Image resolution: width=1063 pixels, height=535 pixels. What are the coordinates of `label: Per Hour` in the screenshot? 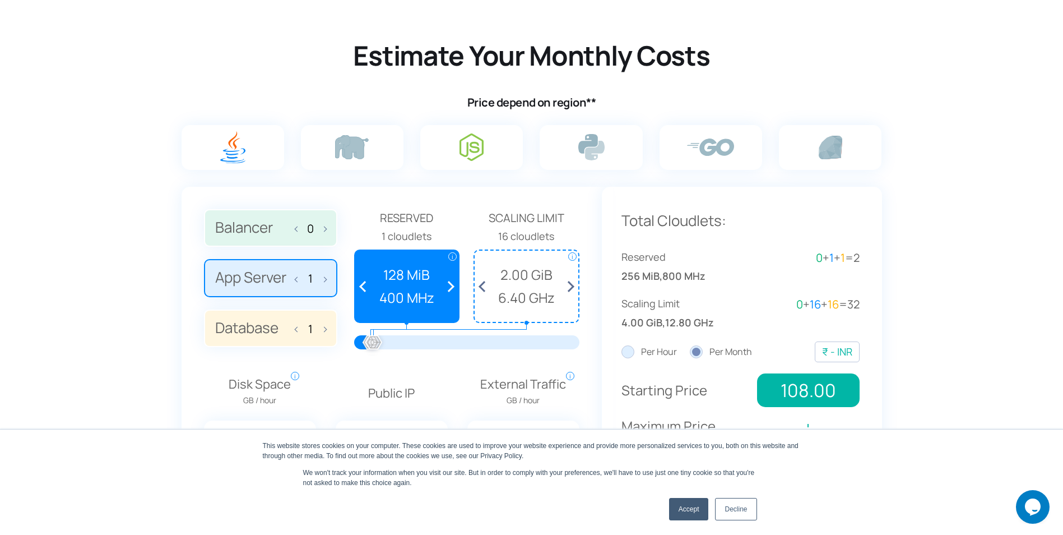 It's located at (649, 352).